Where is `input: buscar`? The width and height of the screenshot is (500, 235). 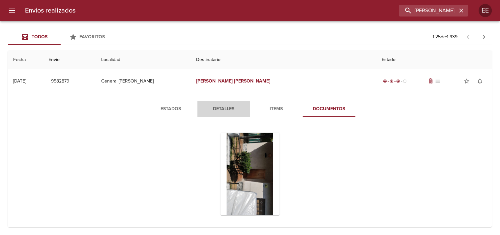 input: buscar is located at coordinates (428, 11).